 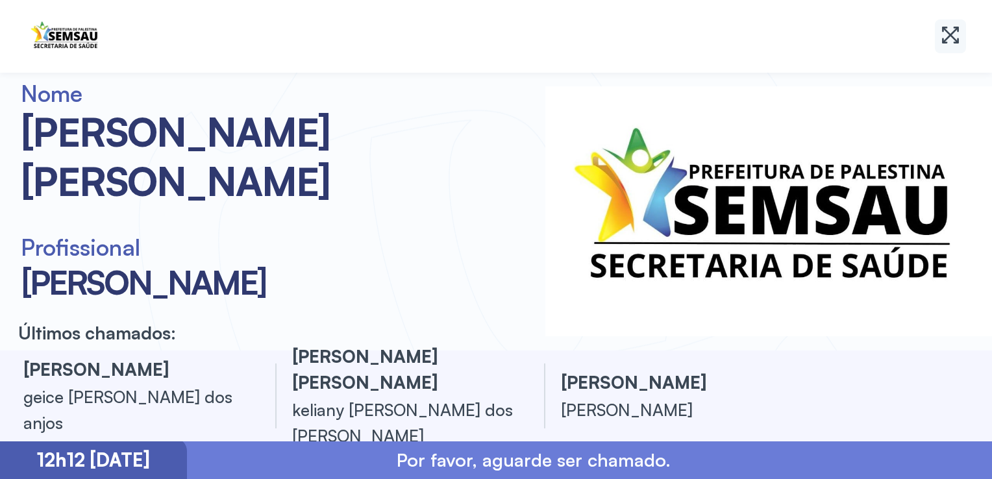 I want to click on h6: Profissional, so click(x=277, y=247).